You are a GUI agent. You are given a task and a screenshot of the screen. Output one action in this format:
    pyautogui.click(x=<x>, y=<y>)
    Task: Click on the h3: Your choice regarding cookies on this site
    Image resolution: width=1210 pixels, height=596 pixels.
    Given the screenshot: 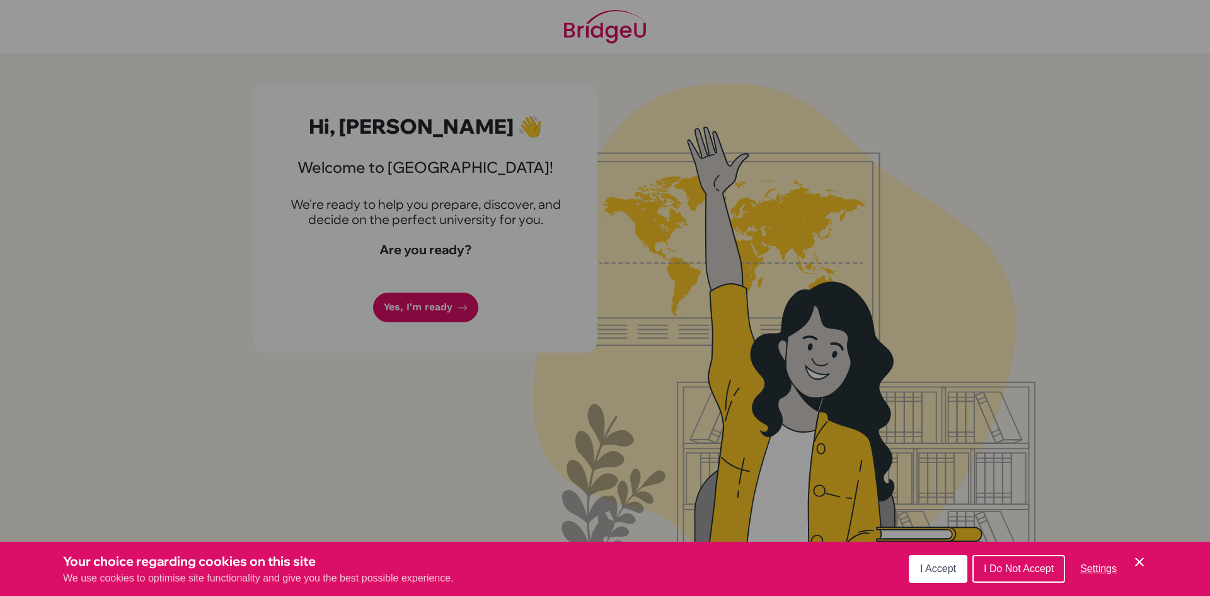 What is the action you would take?
    pyautogui.click(x=258, y=561)
    